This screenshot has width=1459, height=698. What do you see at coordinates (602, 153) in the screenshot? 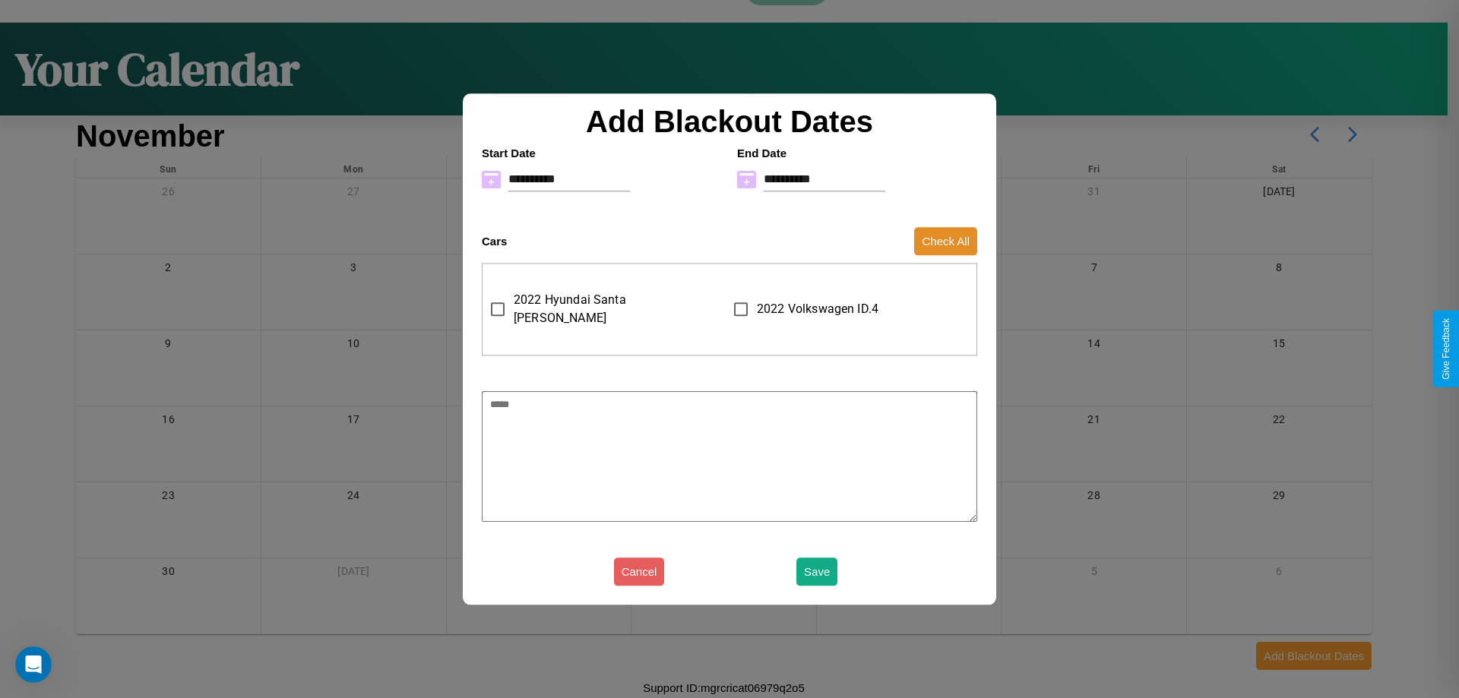
I see `h4: Start Date` at bounding box center [602, 153].